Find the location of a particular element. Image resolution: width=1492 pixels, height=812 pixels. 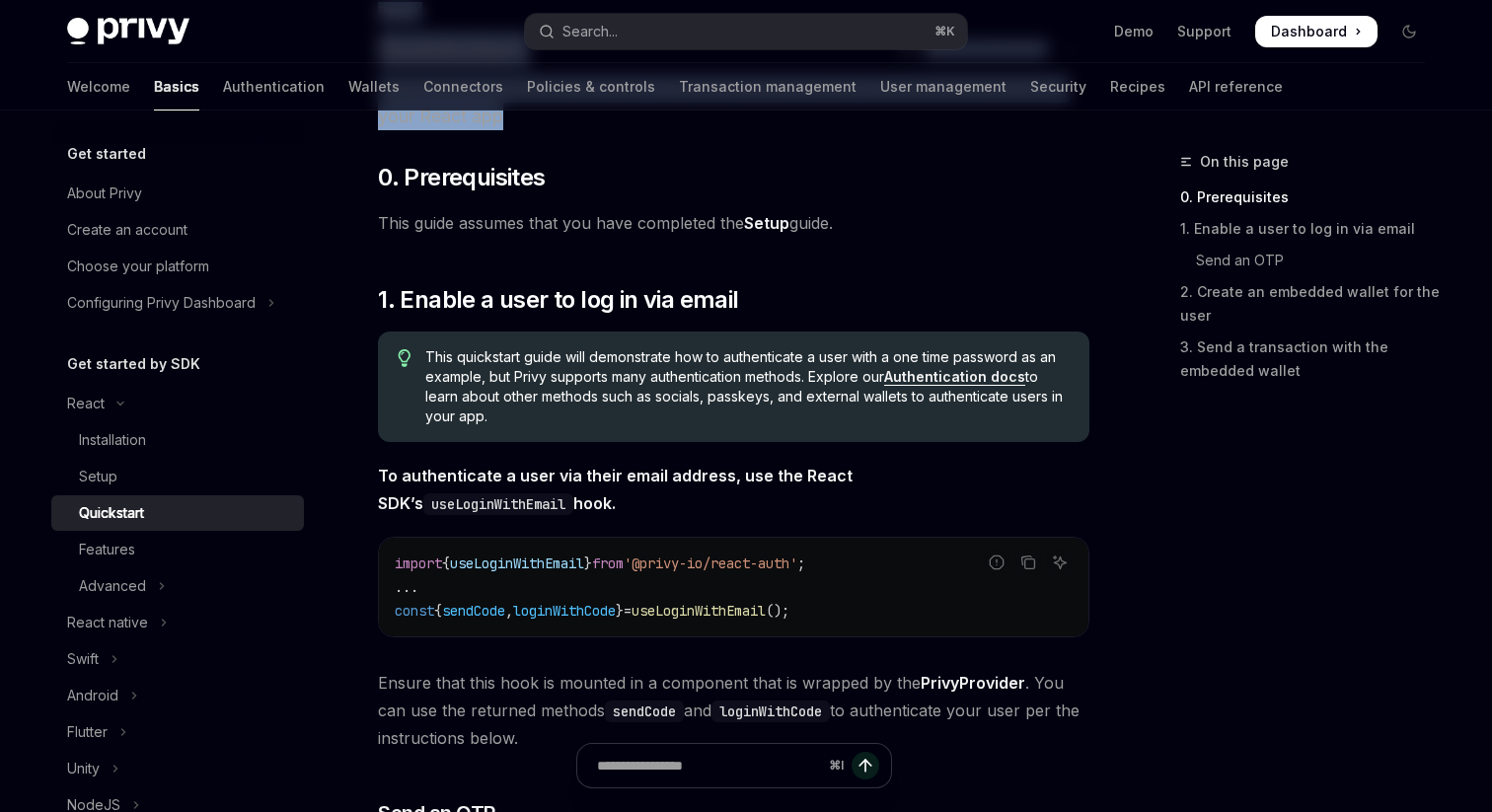

button: Toggle Swift section is located at coordinates (178, 659).